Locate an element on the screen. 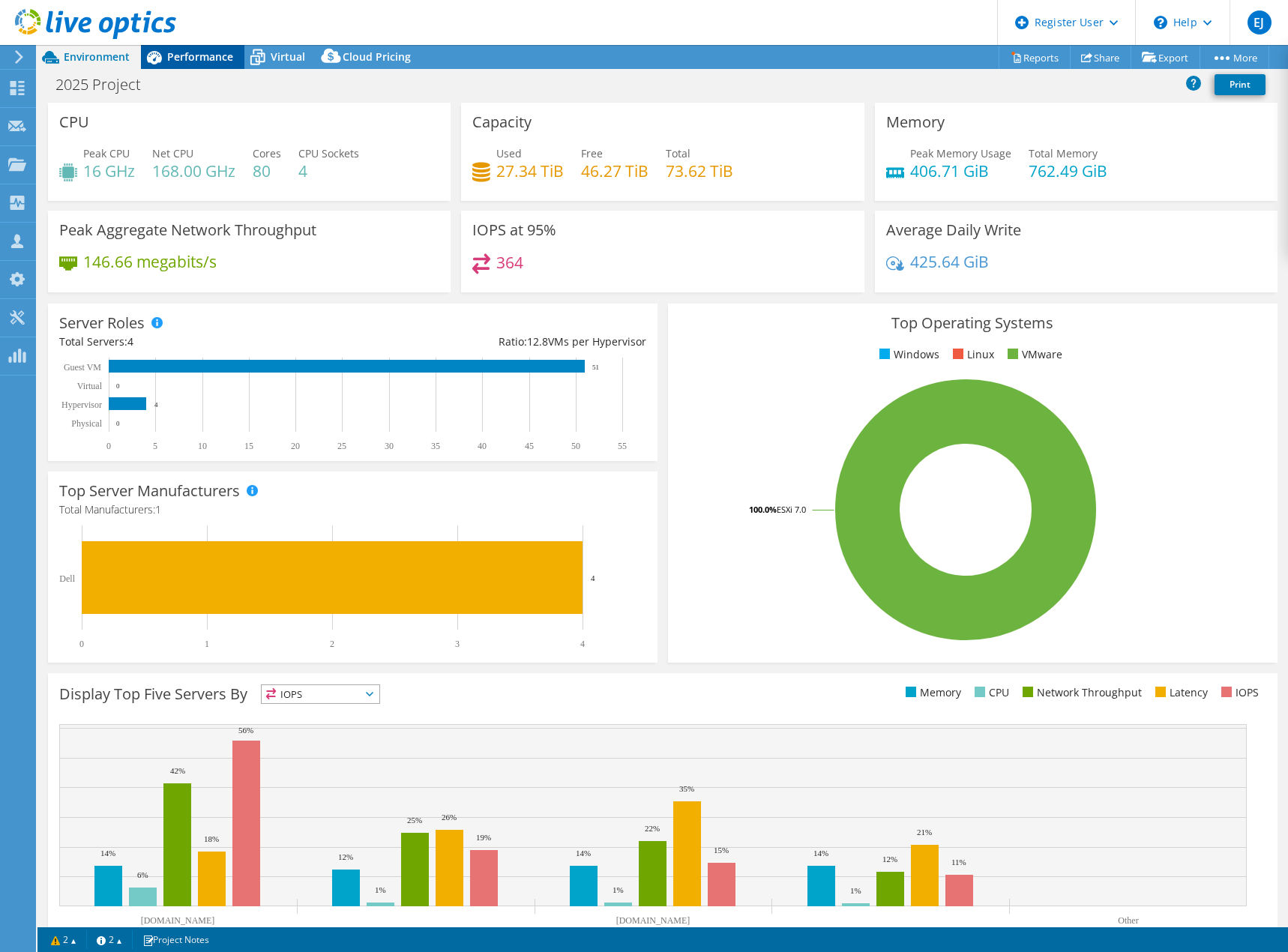  li: Memory is located at coordinates (932, 693).